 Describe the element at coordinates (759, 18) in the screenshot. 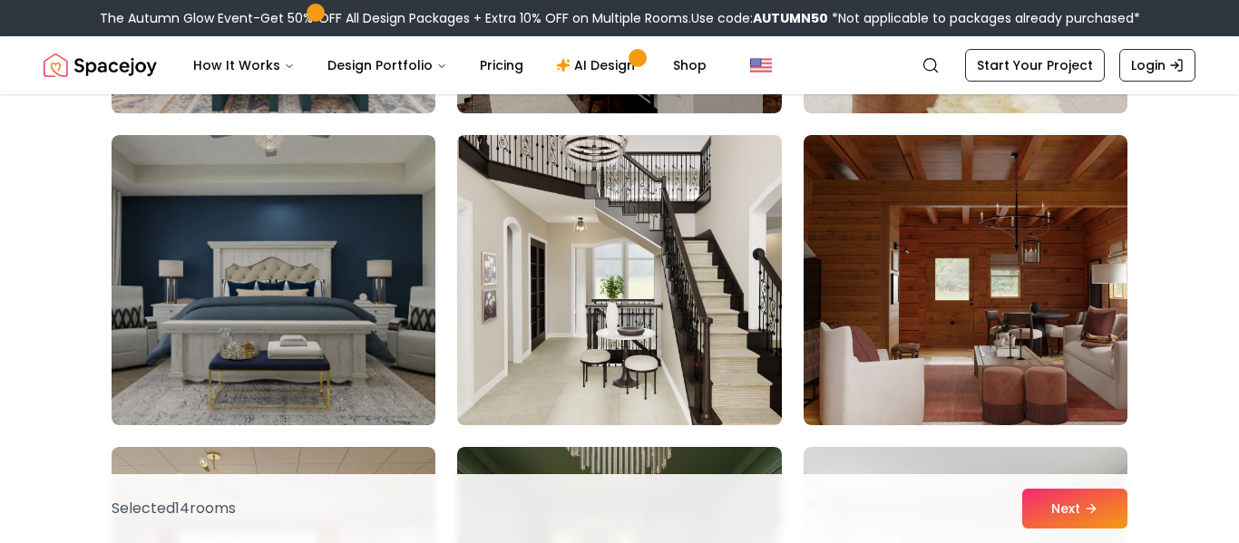

I see `span: Use code:` at that location.